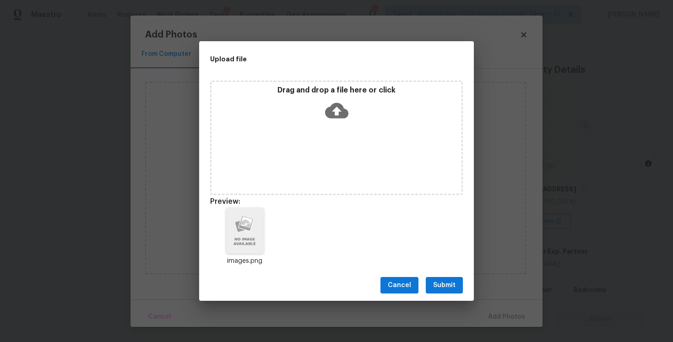  What do you see at coordinates (245, 231) in the screenshot?
I see `img: VPwHeX8rCoe3jbIAAAAASUVORK5CYII=` at bounding box center [245, 231].